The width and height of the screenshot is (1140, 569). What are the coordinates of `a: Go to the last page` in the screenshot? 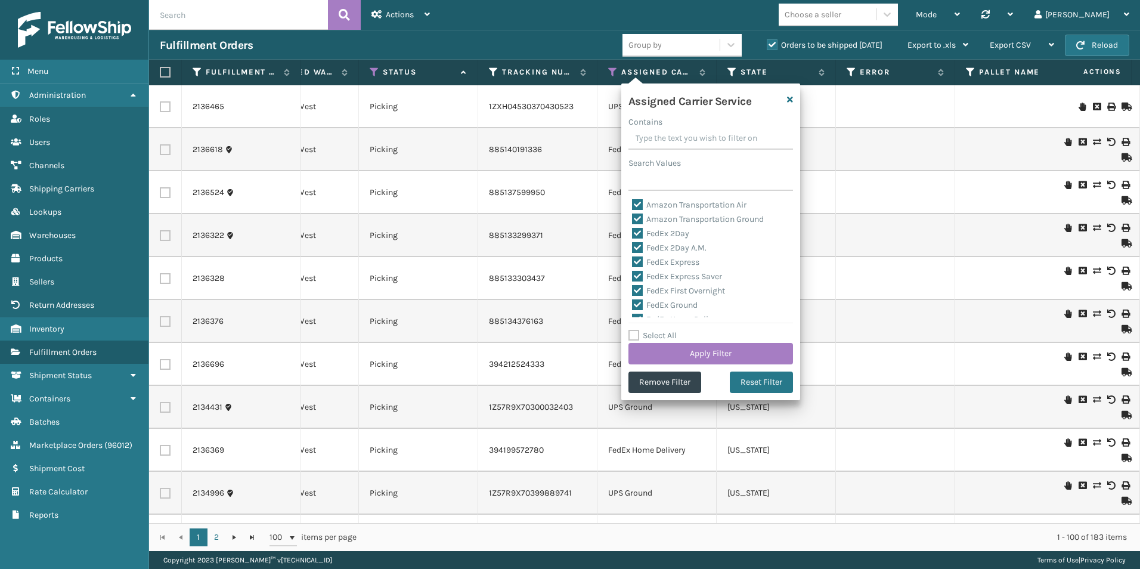 It's located at (252, 537).